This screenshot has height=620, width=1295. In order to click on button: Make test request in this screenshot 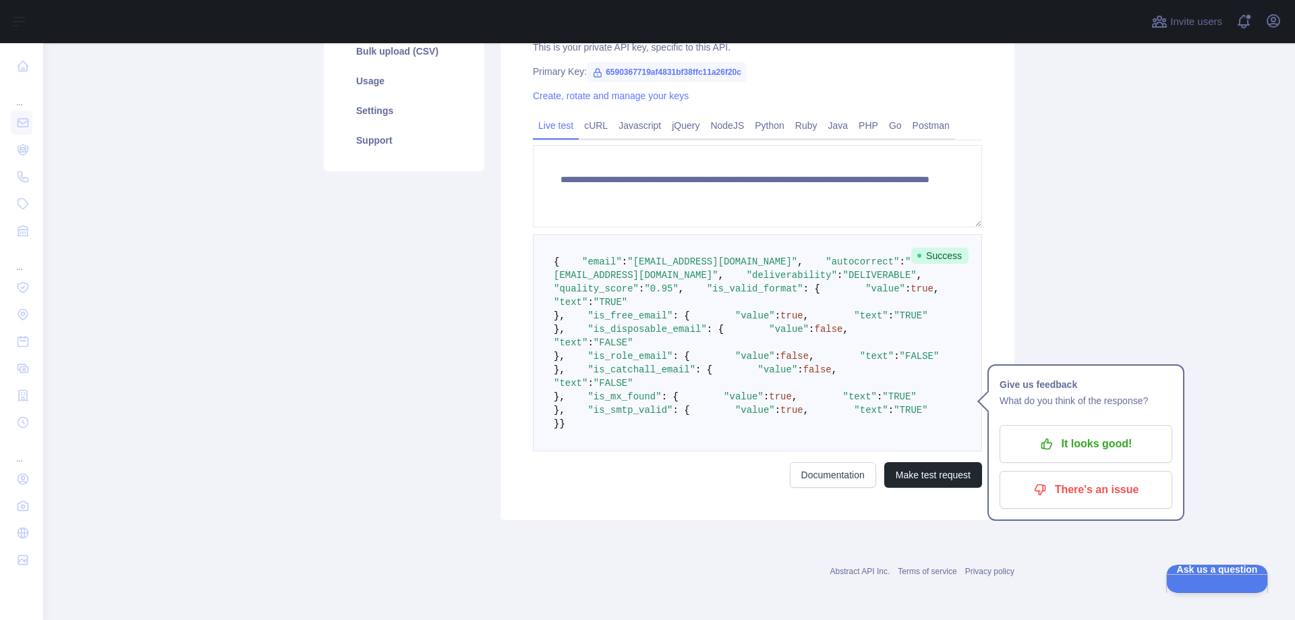, I will do `click(932, 475)`.